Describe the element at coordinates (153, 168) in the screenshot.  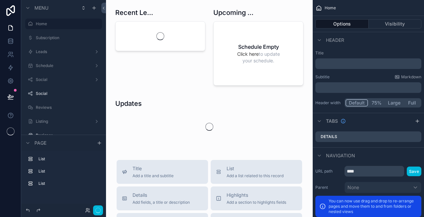
I see `span: Title` at that location.